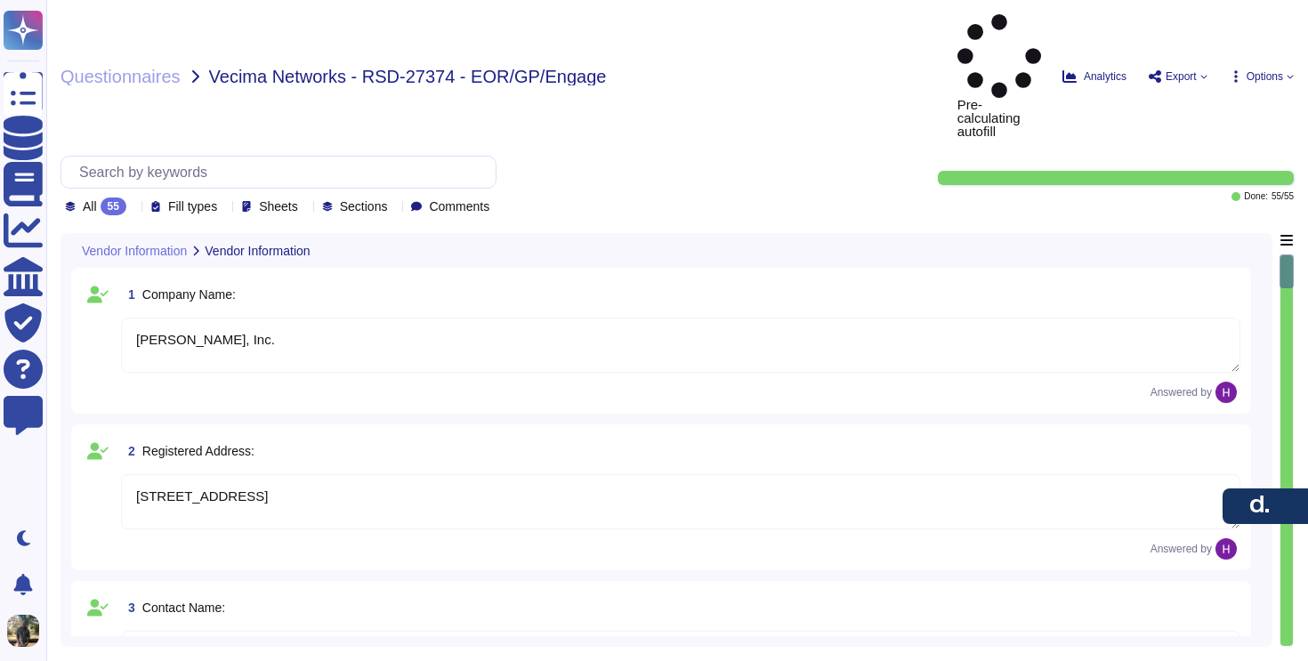 The height and width of the screenshot is (661, 1308). I want to click on button: Analytics, so click(1094, 77).